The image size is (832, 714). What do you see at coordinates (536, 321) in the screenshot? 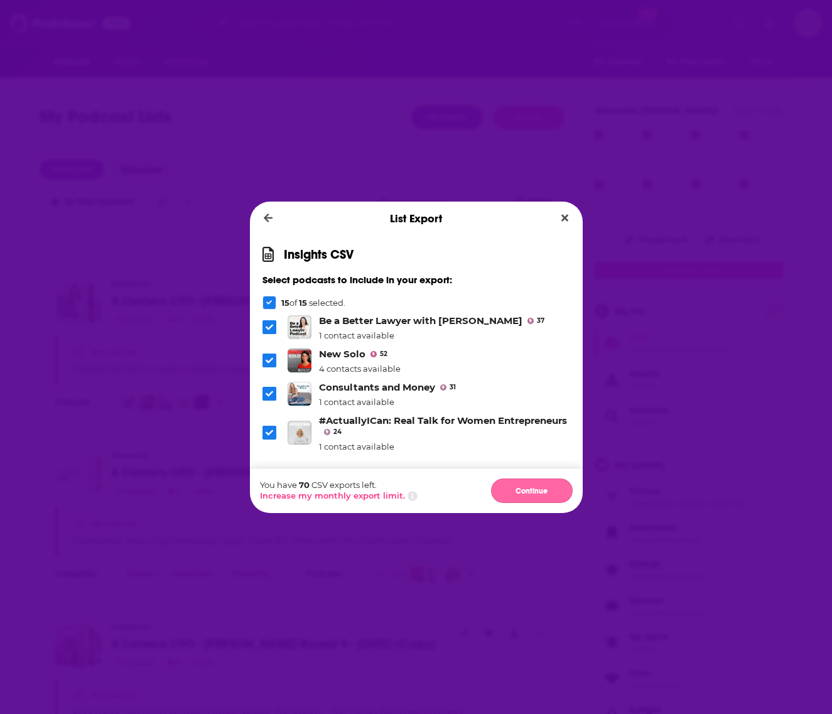
I see `a: 37` at bounding box center [536, 321].